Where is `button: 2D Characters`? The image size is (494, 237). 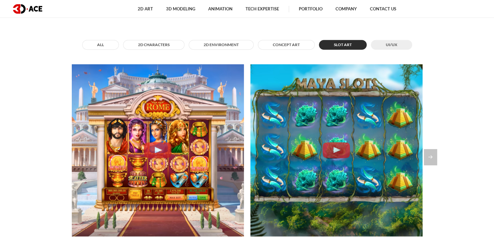 button: 2D Characters is located at coordinates (154, 45).